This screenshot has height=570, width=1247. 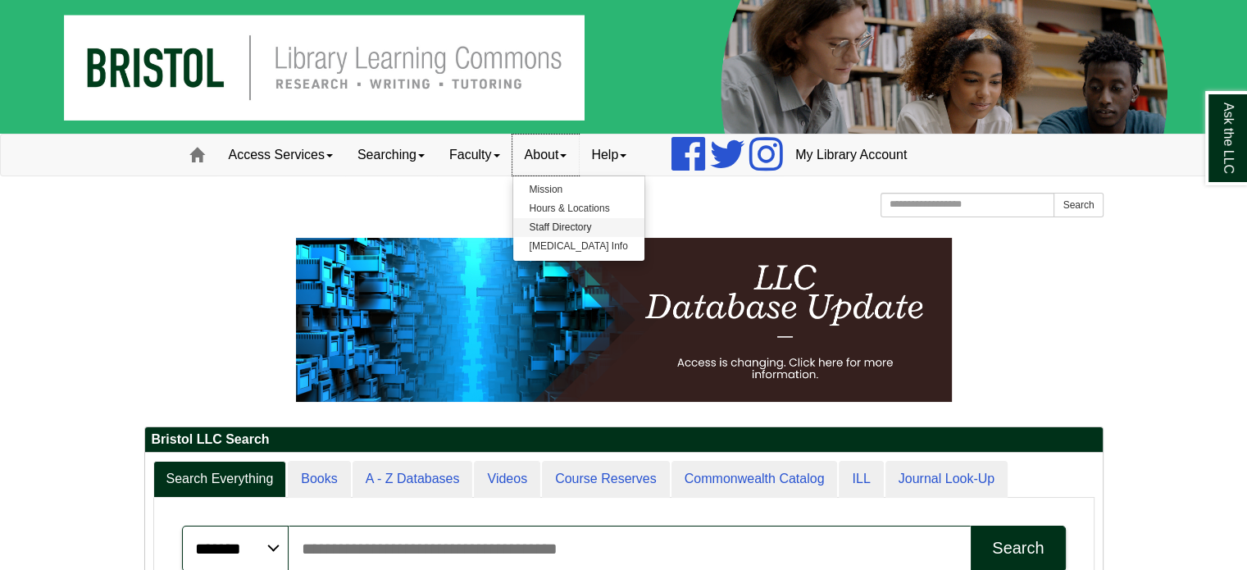 I want to click on a: Searching, so click(x=391, y=155).